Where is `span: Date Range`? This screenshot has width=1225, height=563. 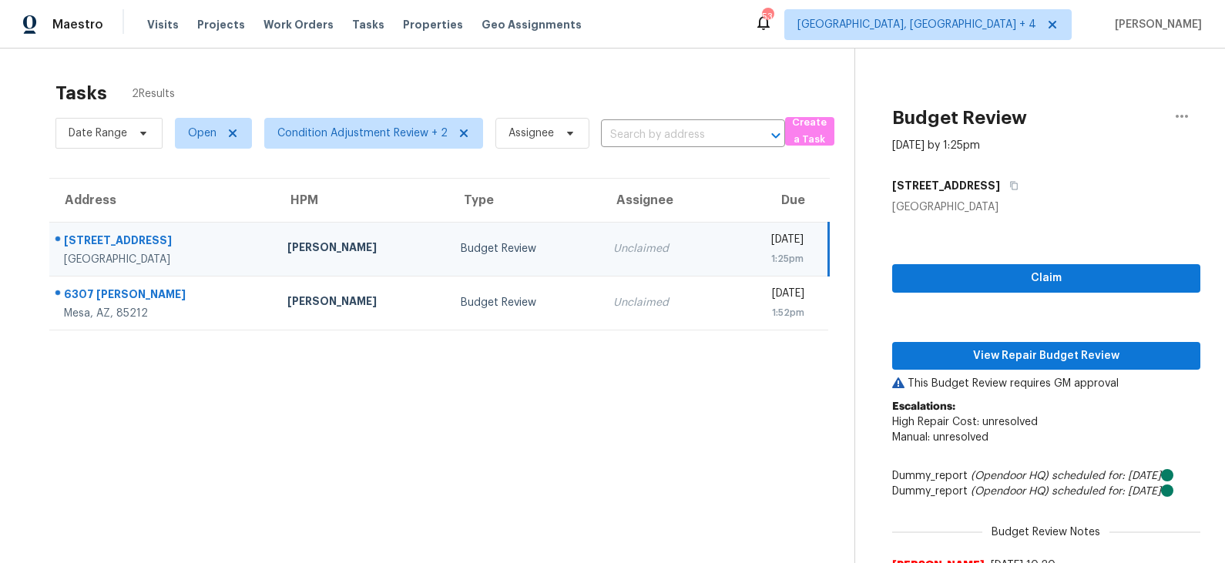
span: Date Range is located at coordinates (98, 133).